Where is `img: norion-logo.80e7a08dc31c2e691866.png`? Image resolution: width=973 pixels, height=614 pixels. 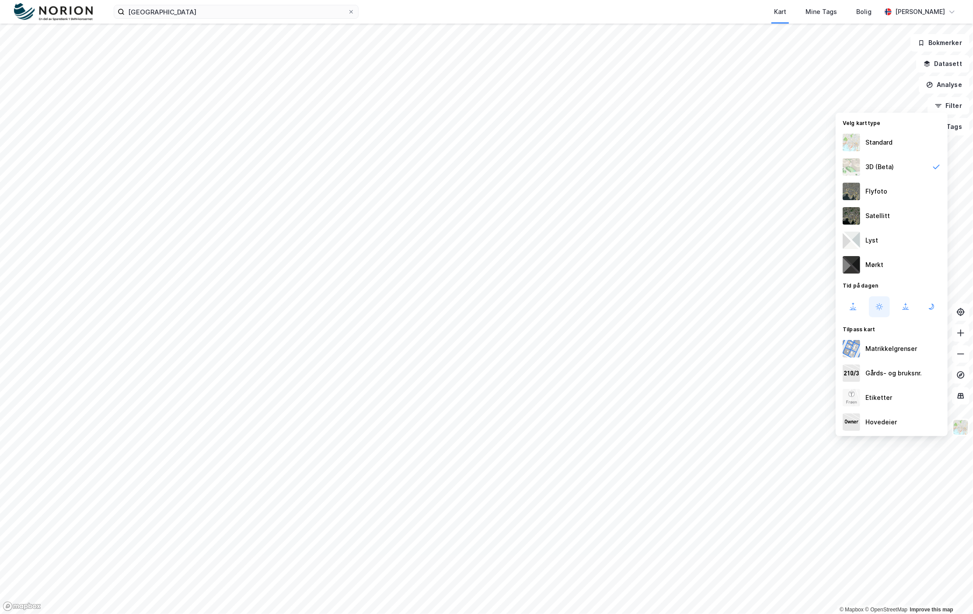
img: norion-logo.80e7a08dc31c2e691866.png is located at coordinates (53, 12).